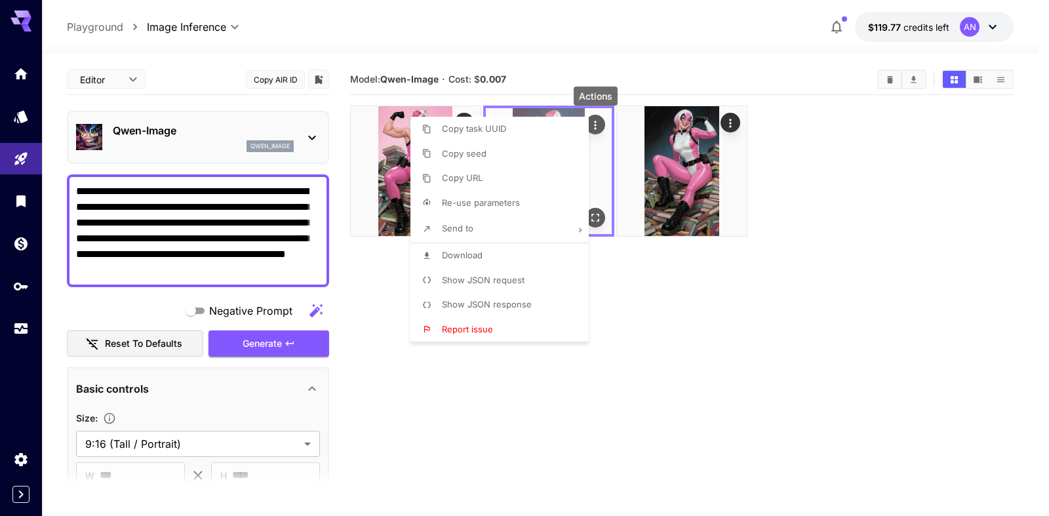 This screenshot has height=516, width=1049. What do you see at coordinates (474, 129) in the screenshot?
I see `span: Copy task UUID` at bounding box center [474, 129].